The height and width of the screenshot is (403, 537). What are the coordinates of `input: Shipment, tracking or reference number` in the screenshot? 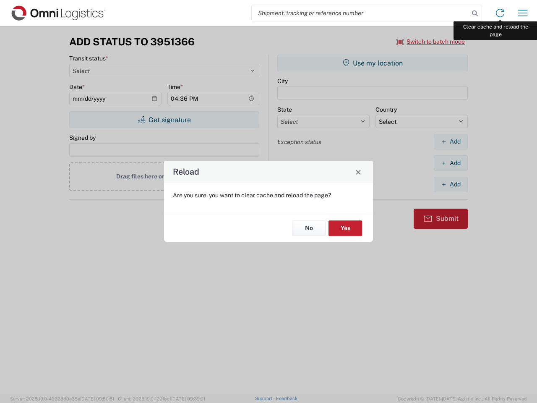 It's located at (360, 13).